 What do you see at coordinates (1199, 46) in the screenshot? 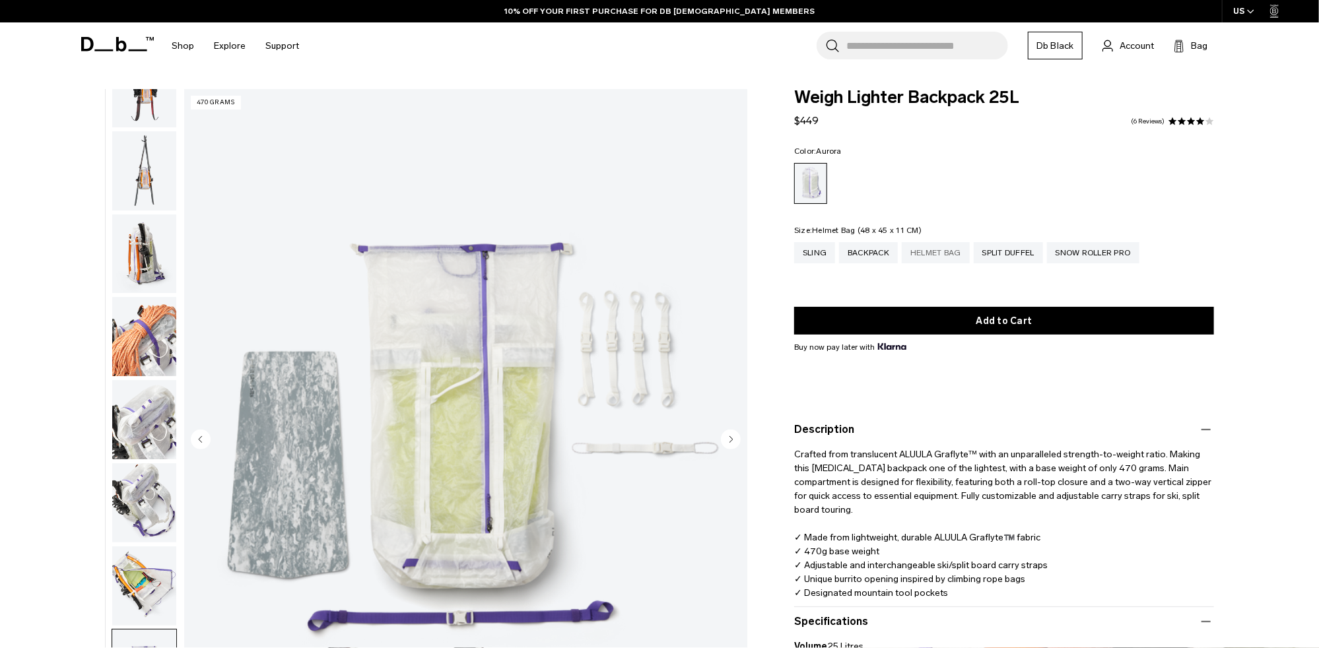
I see `span: Bag` at bounding box center [1199, 46].